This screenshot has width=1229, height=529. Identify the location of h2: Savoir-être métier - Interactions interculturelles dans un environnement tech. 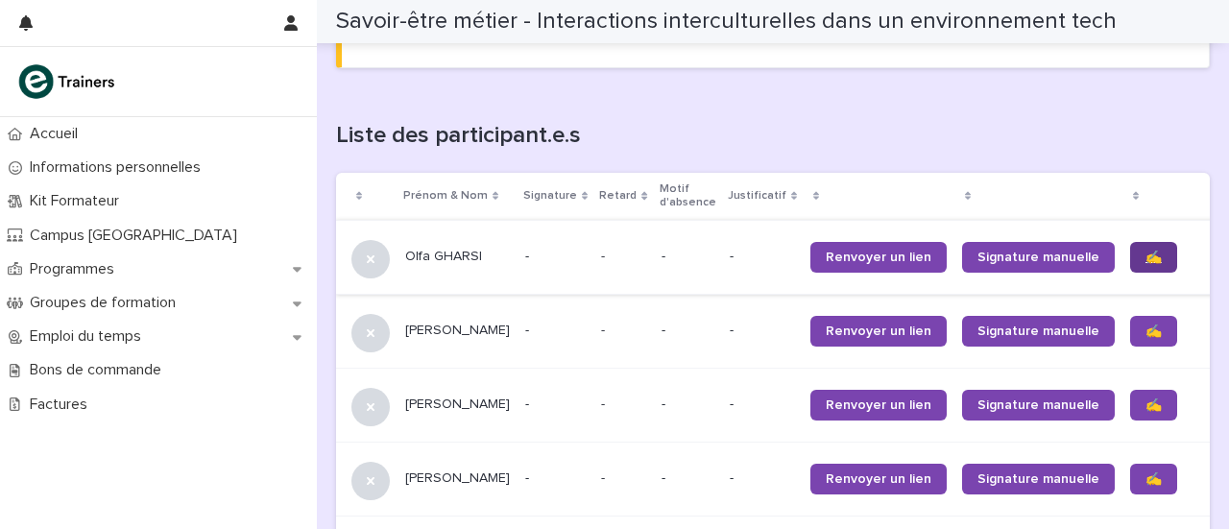
(726, 21).